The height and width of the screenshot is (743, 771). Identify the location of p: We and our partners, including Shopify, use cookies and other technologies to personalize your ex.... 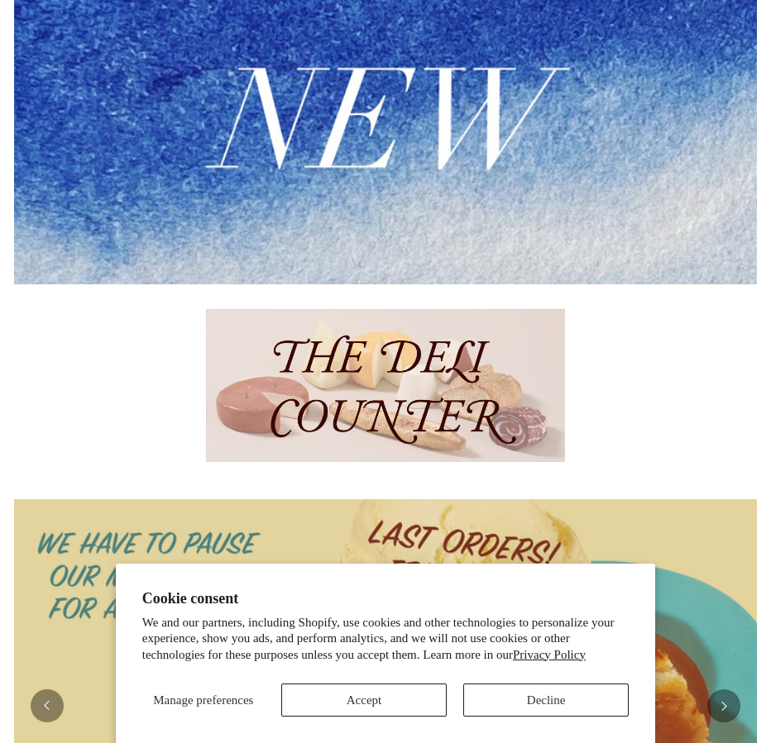
(385, 639).